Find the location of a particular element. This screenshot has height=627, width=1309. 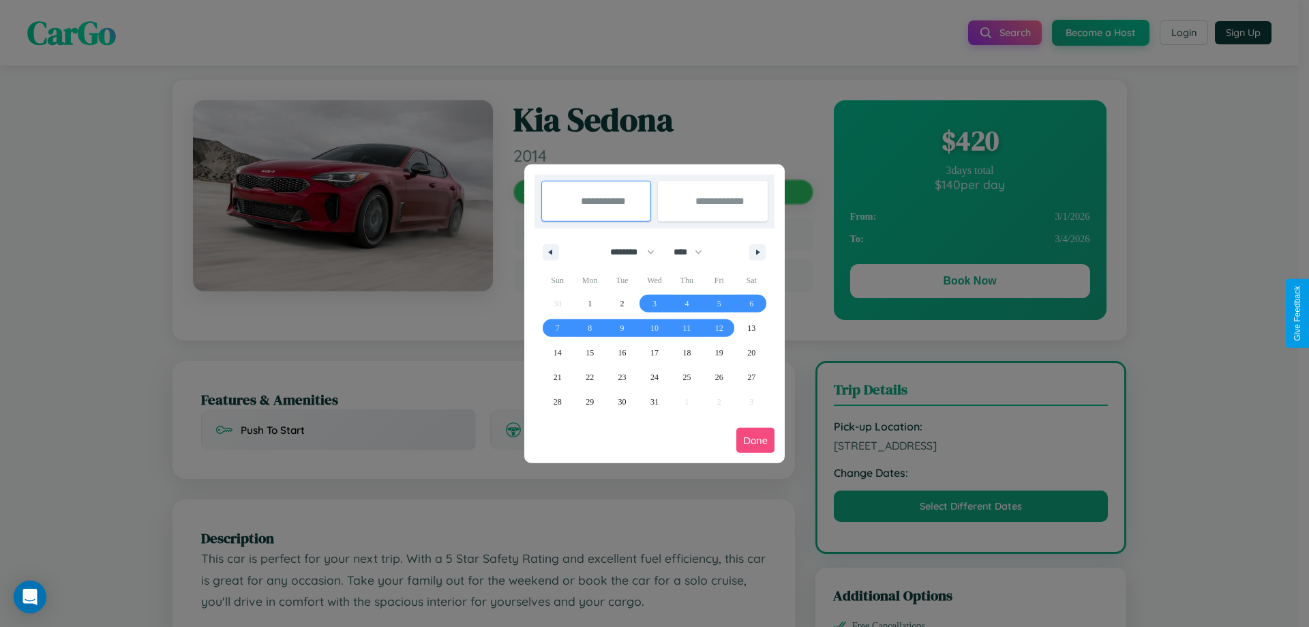

span: 8 is located at coordinates (590, 328).